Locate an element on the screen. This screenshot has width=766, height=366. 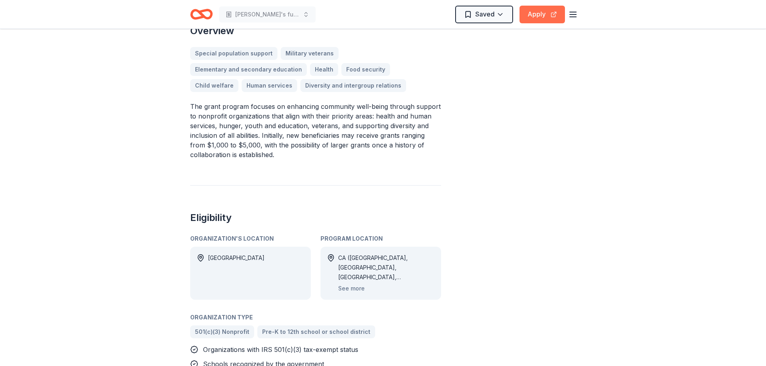
h2: Eligibility is located at coordinates (316, 218).